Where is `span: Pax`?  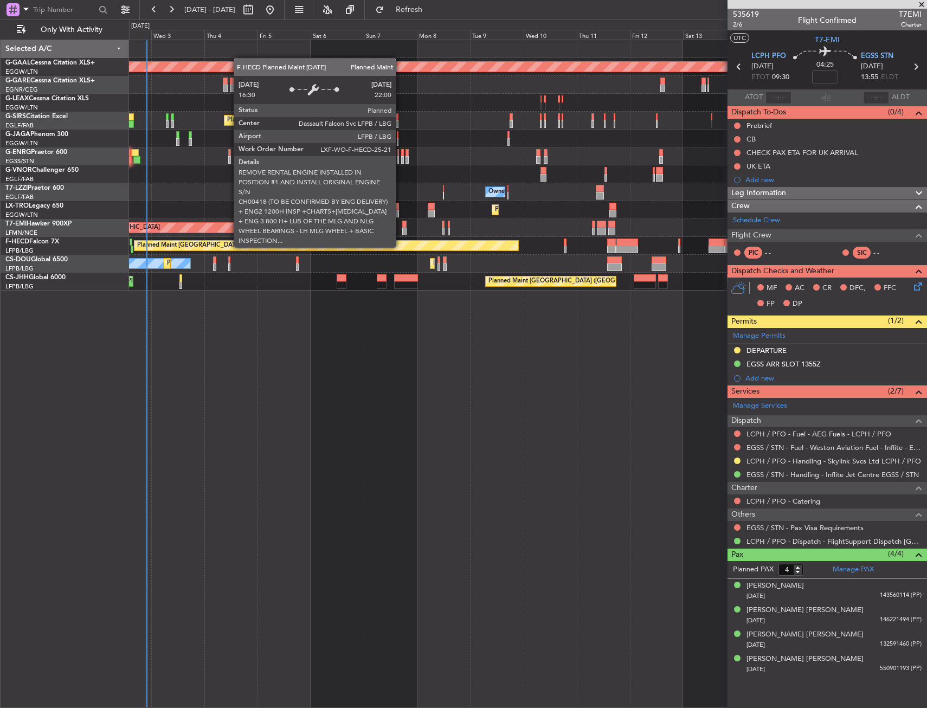
span: Pax is located at coordinates (737, 554).